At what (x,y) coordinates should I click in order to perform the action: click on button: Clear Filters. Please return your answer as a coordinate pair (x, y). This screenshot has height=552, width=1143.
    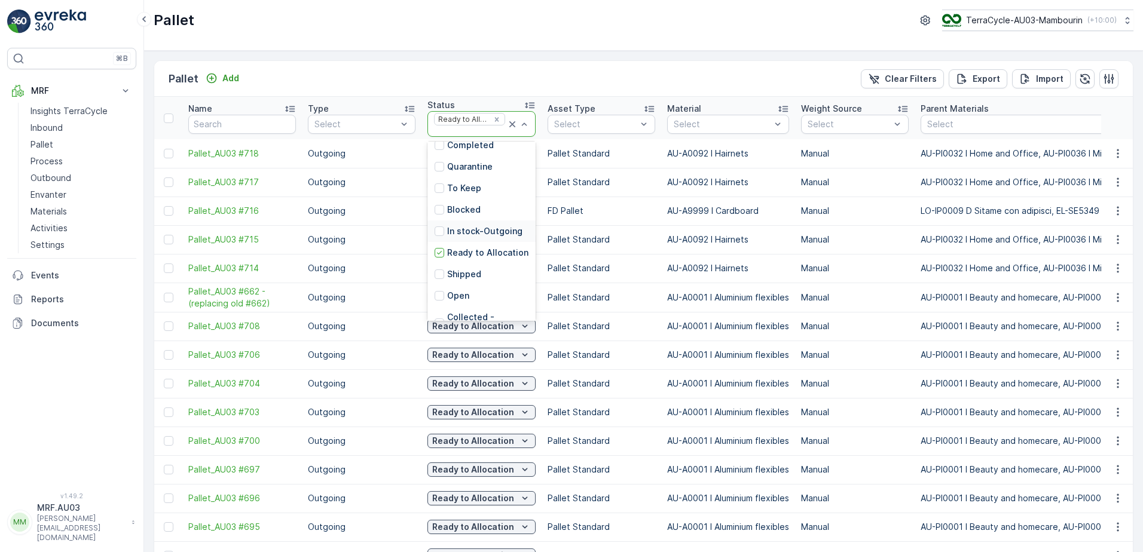
    Looking at the image, I should click on (902, 79).